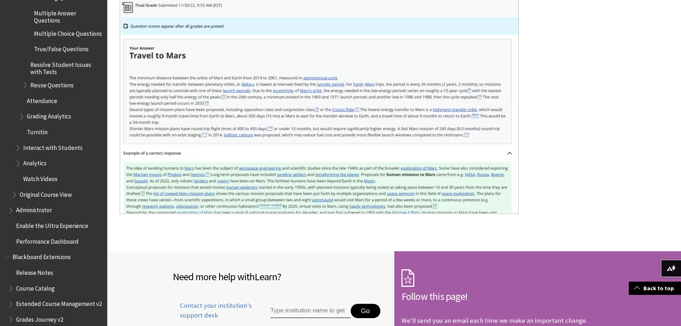  What do you see at coordinates (53, 146) in the screenshot?
I see `span: Interact with Students` at bounding box center [53, 146].